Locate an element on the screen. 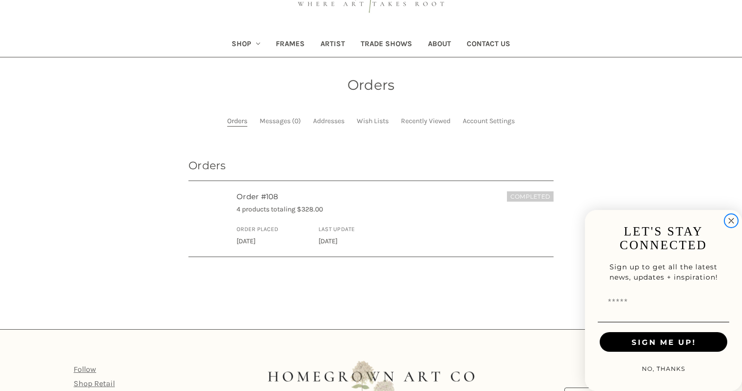  a: Account Settings is located at coordinates (488, 121).